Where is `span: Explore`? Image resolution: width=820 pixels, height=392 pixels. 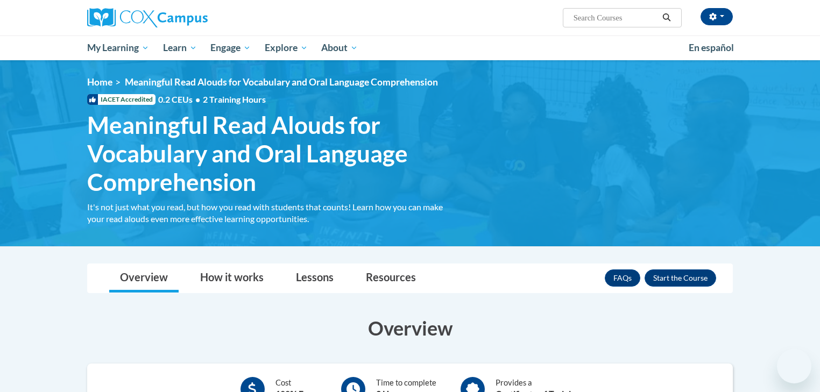
span: Explore is located at coordinates (286, 48).